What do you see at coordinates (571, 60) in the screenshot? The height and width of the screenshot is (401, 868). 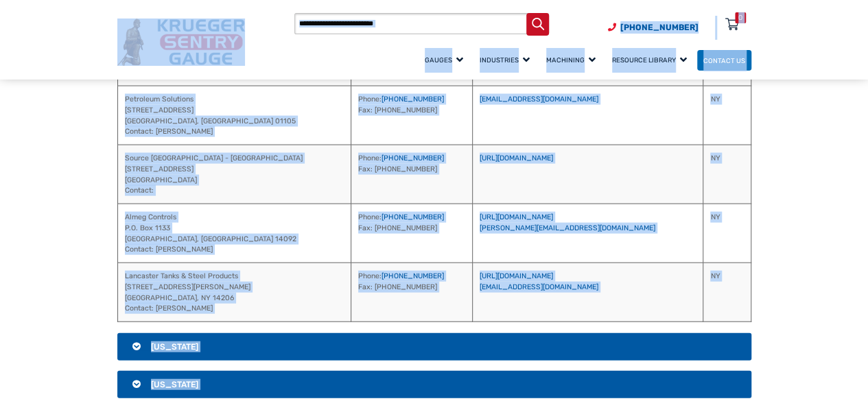 I see `span: Machining` at bounding box center [571, 60].